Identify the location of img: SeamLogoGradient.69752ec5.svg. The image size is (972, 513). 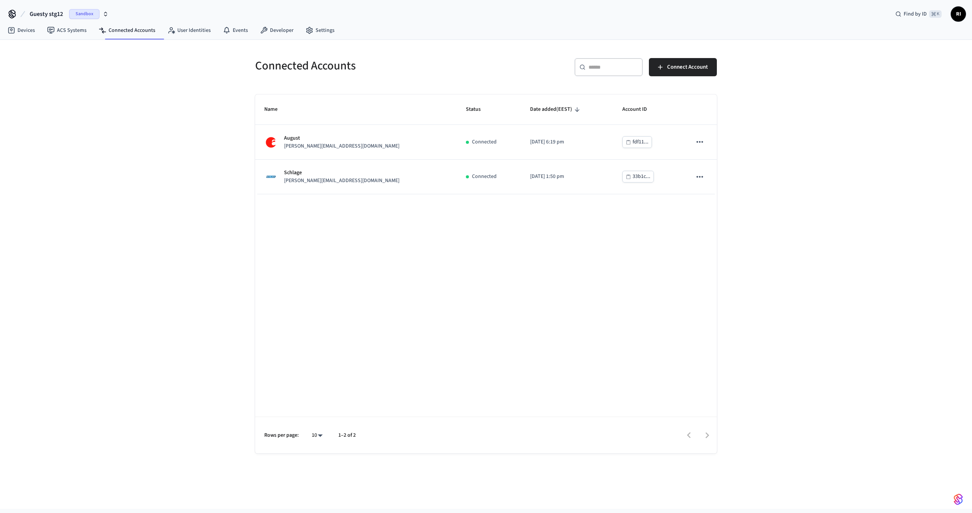
(958, 499).